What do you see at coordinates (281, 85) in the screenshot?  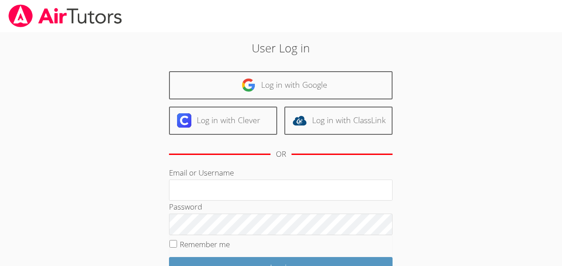 I see `a: Log in with Google` at bounding box center [281, 85].